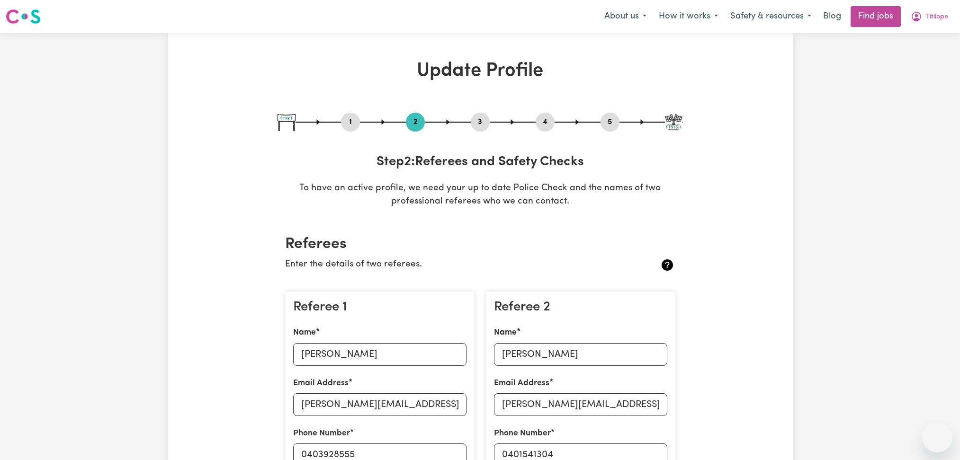  Describe the element at coordinates (23, 17) in the screenshot. I see `img: Careseekers logo` at that location.